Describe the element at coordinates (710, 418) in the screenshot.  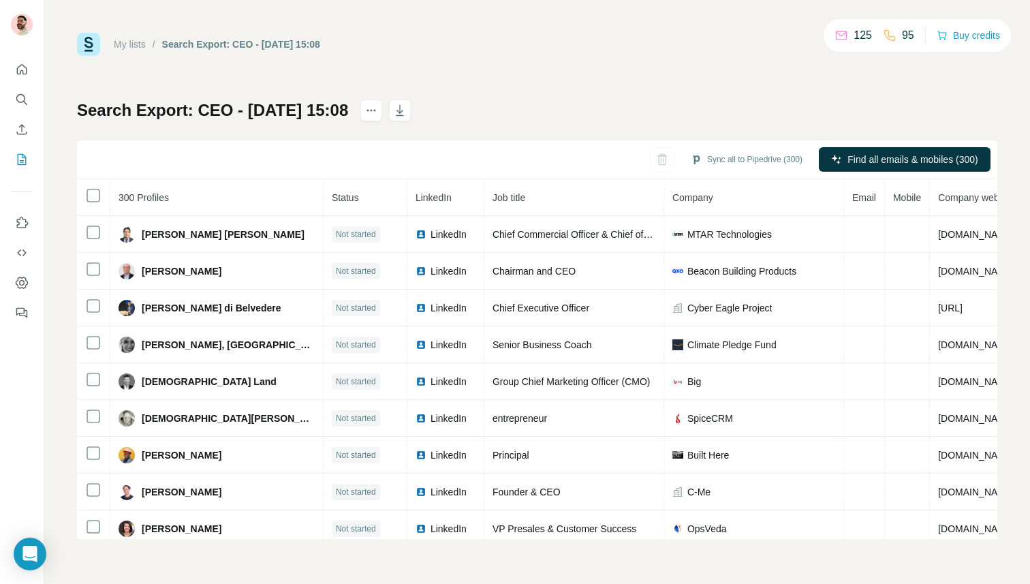
I see `span: SpiceCRM` at that location.